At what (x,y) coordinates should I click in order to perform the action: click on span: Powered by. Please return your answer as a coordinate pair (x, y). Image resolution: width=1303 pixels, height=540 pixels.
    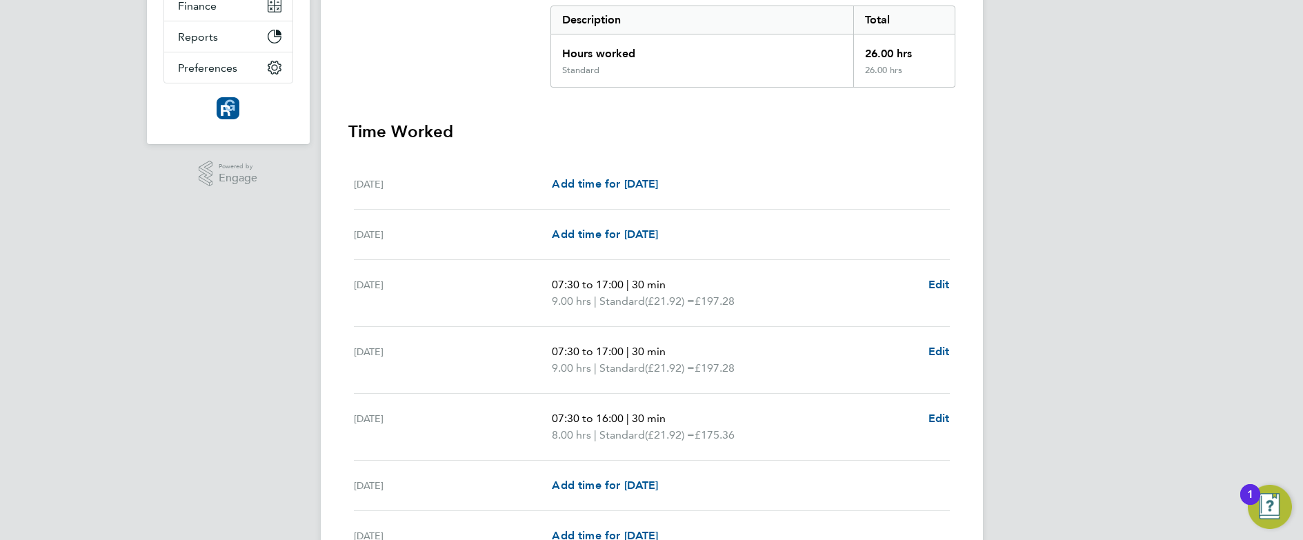
    Looking at the image, I should click on (238, 166).